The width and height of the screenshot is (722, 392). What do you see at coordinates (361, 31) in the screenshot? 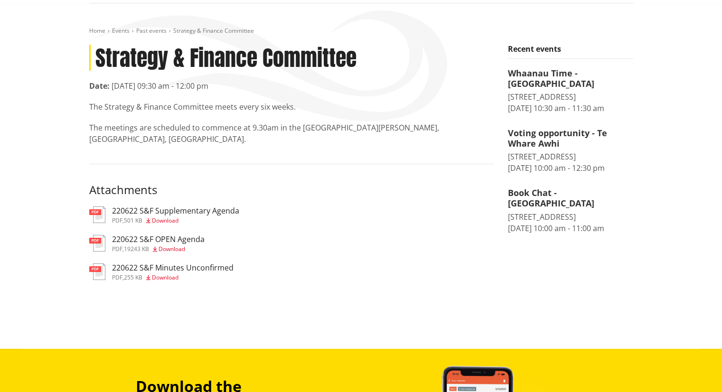
I see `nav: breadcrumb` at bounding box center [361, 31].